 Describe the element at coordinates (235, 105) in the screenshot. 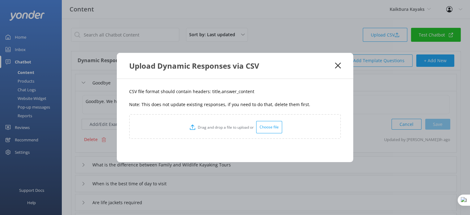

I see `p: Note: This does not update existing responses, if you need to do that, delete them first.` at that location.